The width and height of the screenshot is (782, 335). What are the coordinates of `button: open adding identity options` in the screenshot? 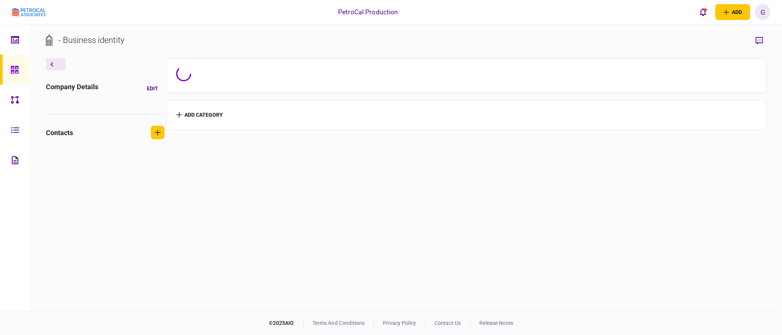 It's located at (732, 12).